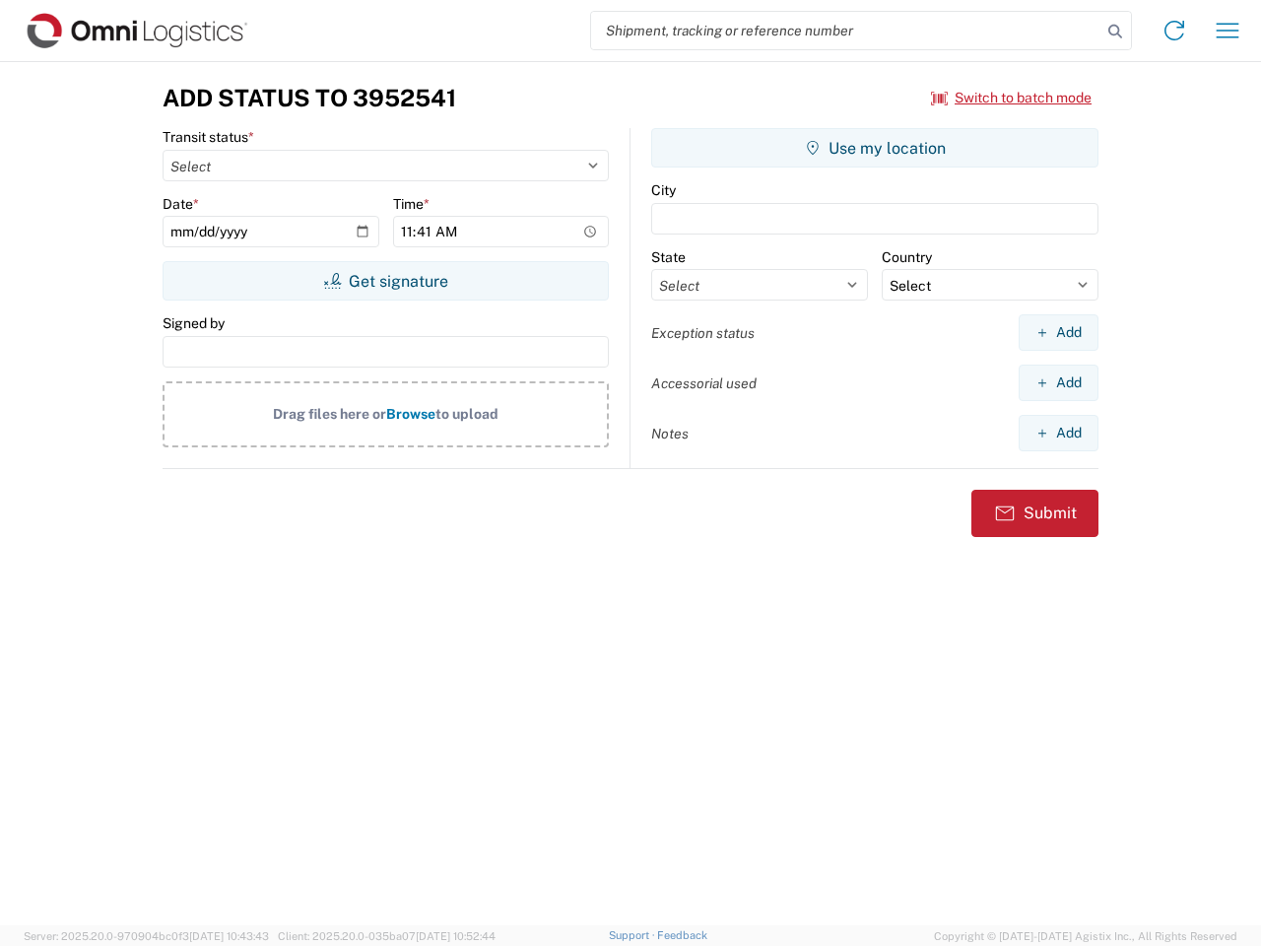 This screenshot has width=1261, height=946. Describe the element at coordinates (1011, 98) in the screenshot. I see `button: Switch to batch mode` at that location.